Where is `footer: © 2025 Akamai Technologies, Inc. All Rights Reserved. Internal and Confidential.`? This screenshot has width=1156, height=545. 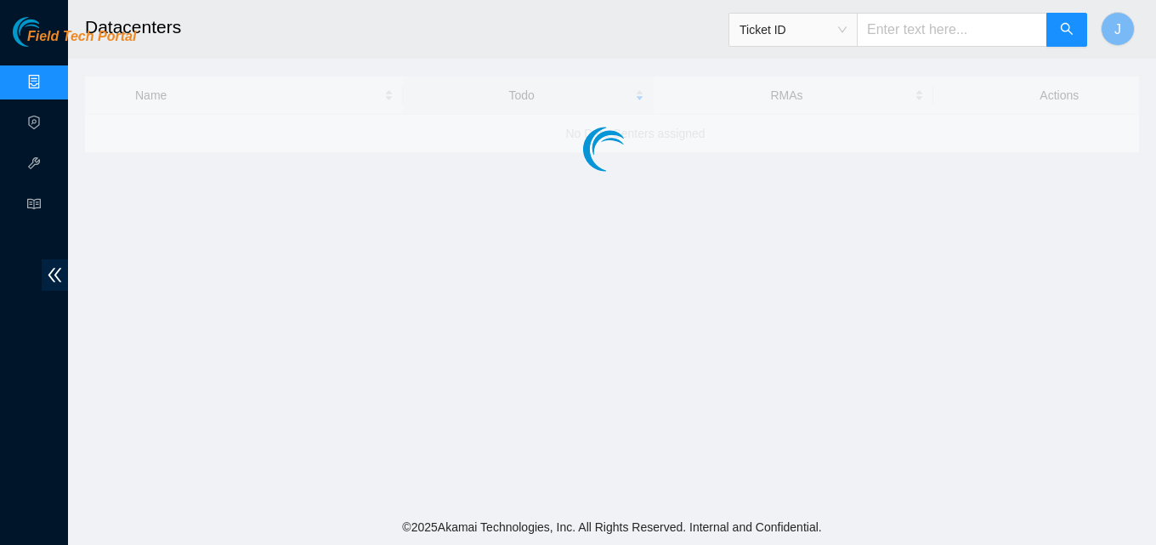
footer: © 2025 Akamai Technologies, Inc. All Rights Reserved. Internal and Confidential. is located at coordinates (612, 527).